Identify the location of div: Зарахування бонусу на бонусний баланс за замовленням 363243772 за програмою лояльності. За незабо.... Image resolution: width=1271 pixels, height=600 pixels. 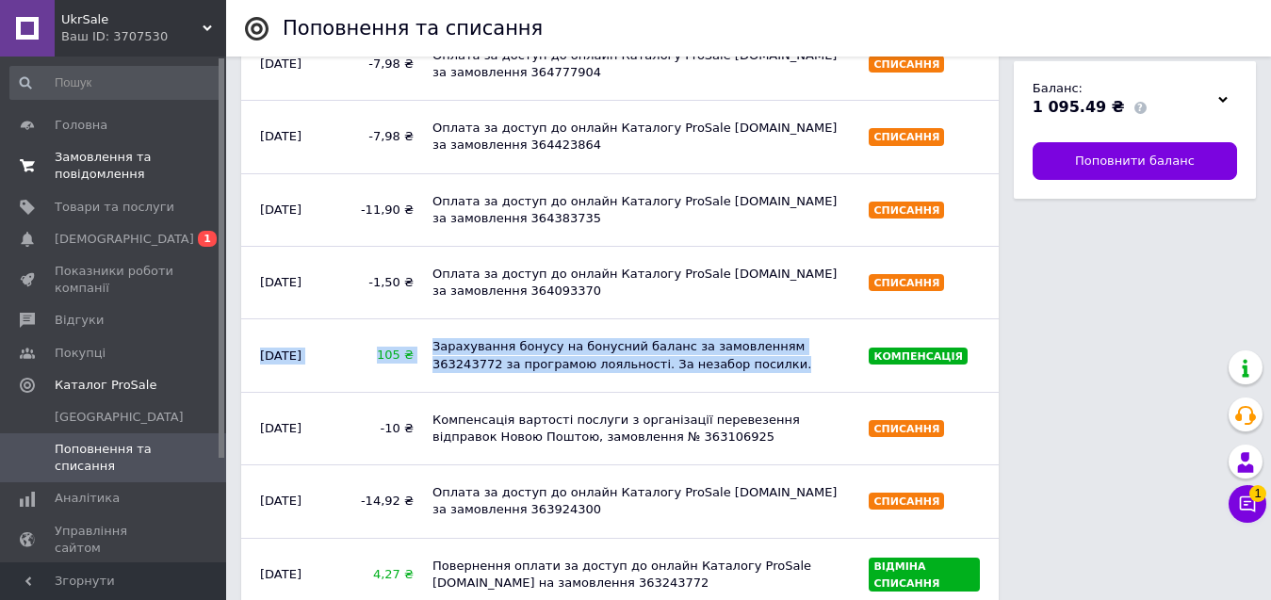
(641, 355).